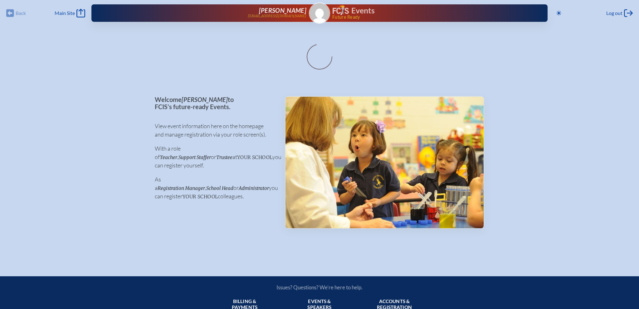  I want to click on img: Gravatar, so click(320, 13).